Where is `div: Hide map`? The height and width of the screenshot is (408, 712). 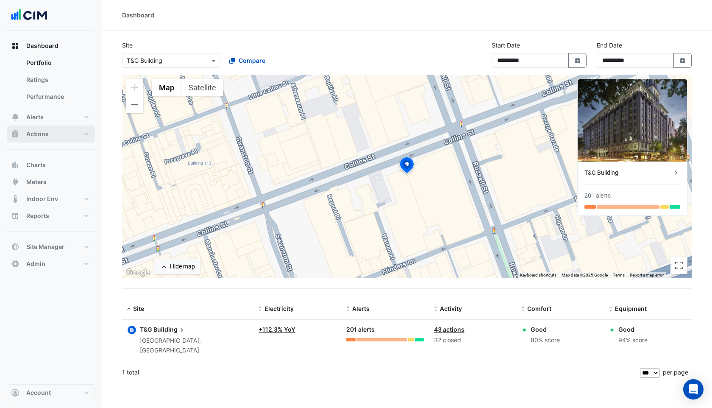 div: Hide map is located at coordinates (182, 266).